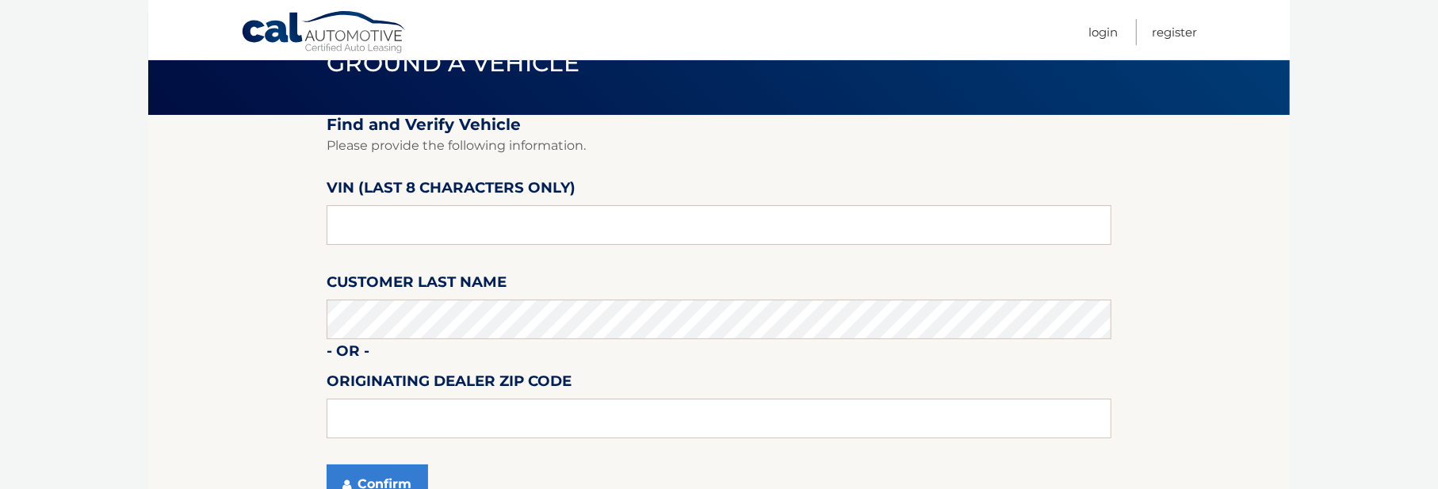  What do you see at coordinates (719, 124) in the screenshot?
I see `h2: Find and Verify Vehicle` at bounding box center [719, 124].